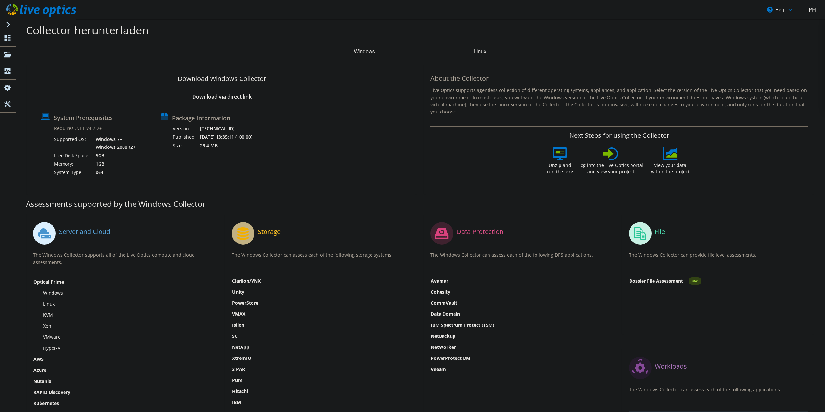 The height and width of the screenshot is (412, 825). I want to click on td: 29.4 MB, so click(230, 146).